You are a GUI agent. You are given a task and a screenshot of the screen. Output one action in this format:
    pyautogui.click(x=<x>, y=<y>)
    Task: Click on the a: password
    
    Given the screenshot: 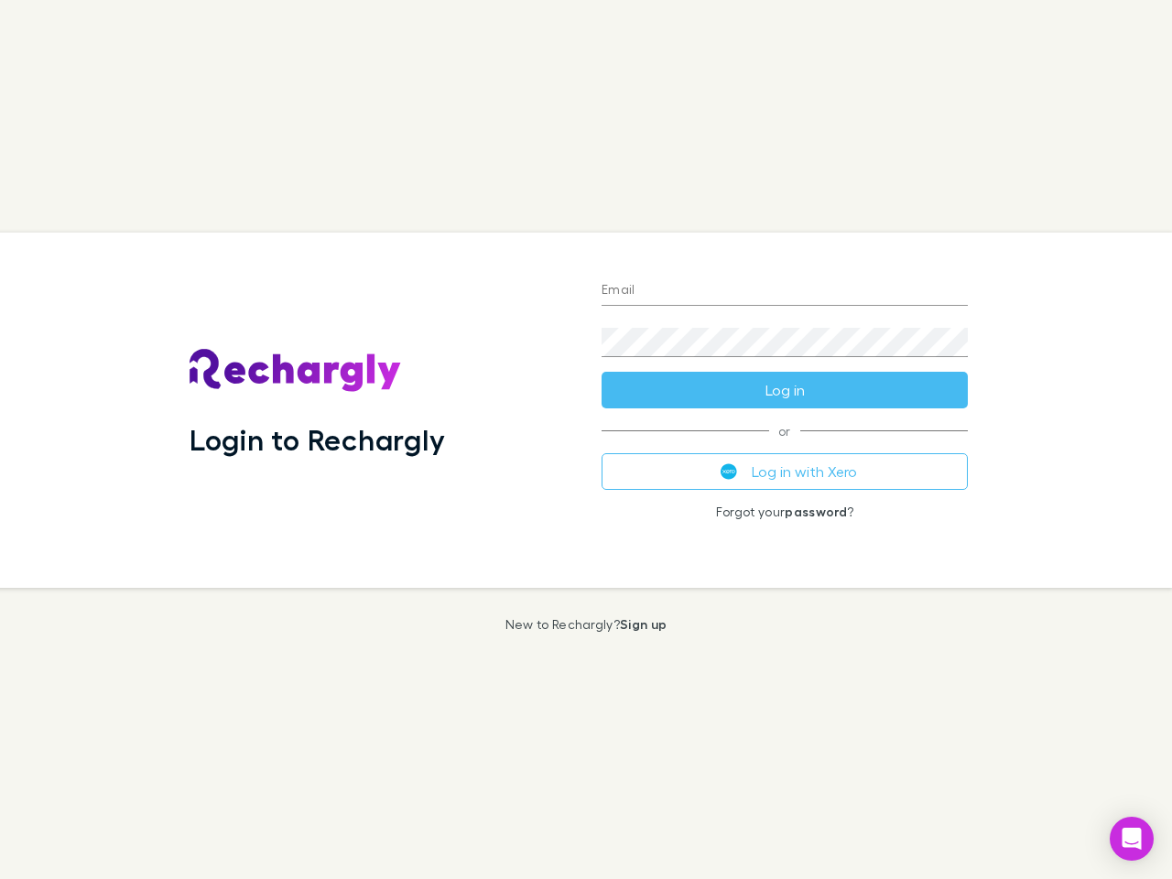 What is the action you would take?
    pyautogui.click(x=816, y=511)
    